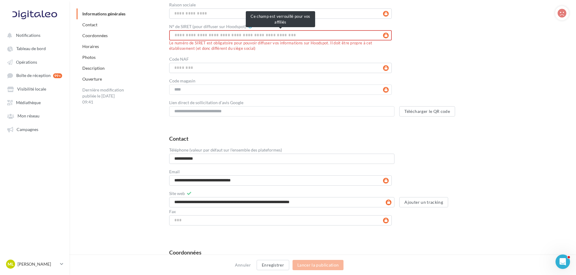  I want to click on a: Mon réseau, so click(35, 115).